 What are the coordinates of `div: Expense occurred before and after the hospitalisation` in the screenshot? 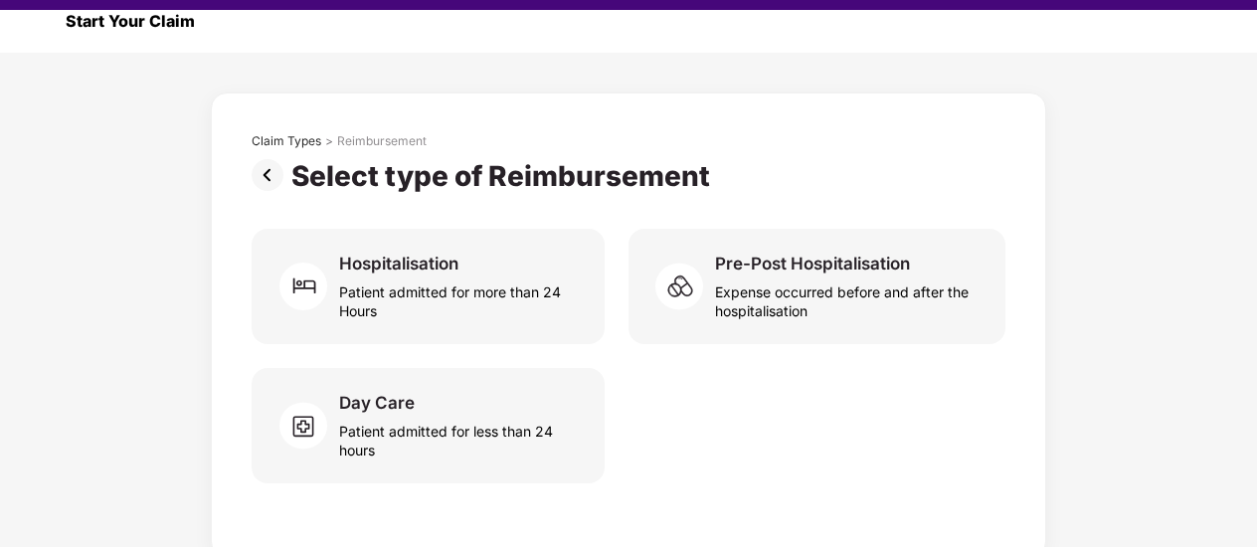 It's located at (848, 297).